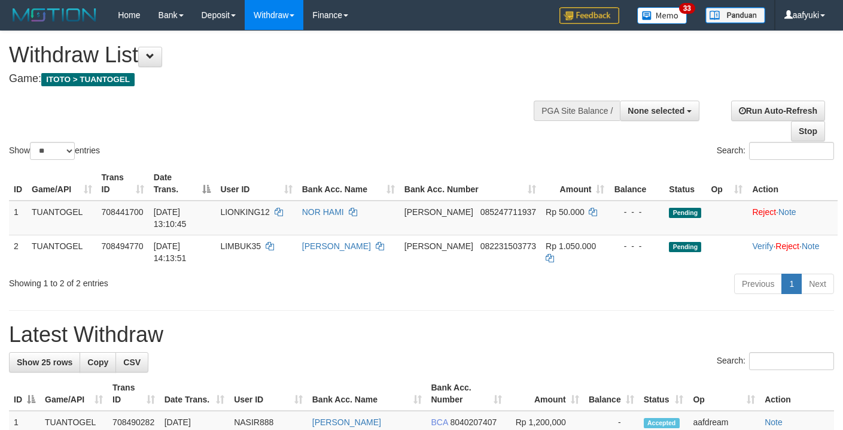 The height and width of the screenshot is (430, 843). Describe the element at coordinates (123, 212) in the screenshot. I see `span: 708441700` at that location.